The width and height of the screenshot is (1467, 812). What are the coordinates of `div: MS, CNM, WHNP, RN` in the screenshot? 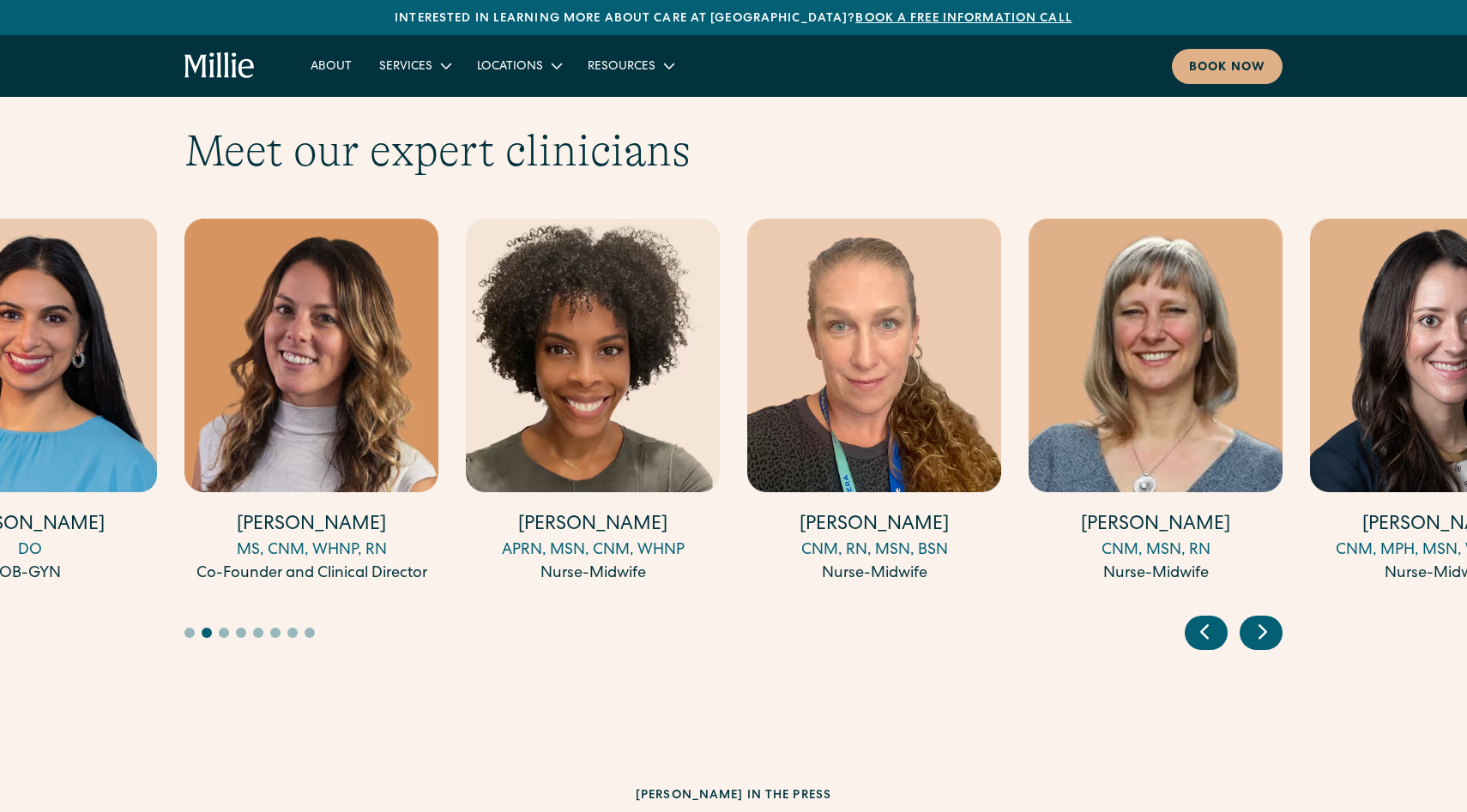 It's located at (311, 551).